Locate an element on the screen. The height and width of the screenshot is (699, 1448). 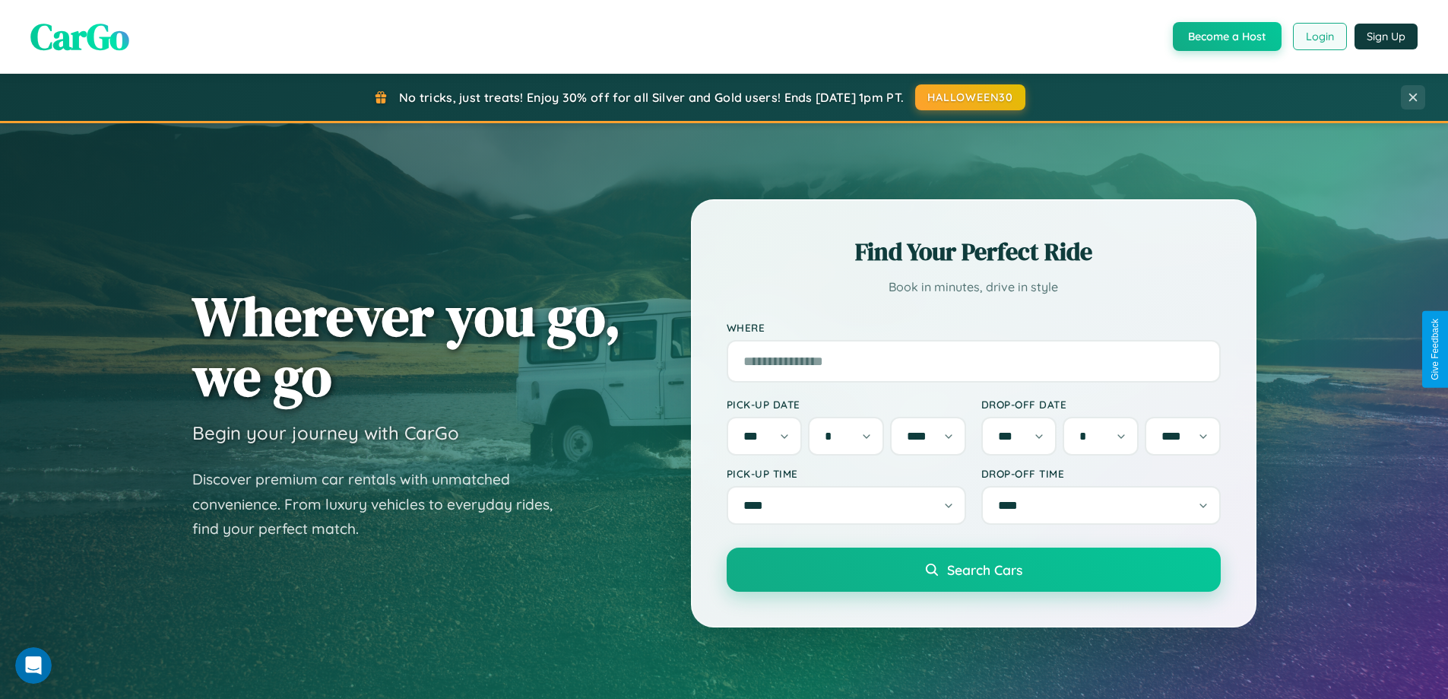
button: Login is located at coordinates (1320, 36).